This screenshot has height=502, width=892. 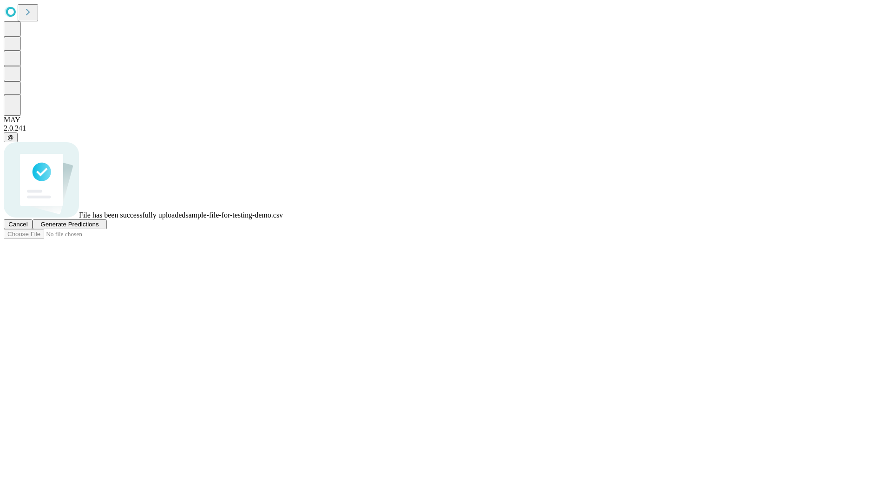 What do you see at coordinates (18, 224) in the screenshot?
I see `button: Cancel` at bounding box center [18, 224].